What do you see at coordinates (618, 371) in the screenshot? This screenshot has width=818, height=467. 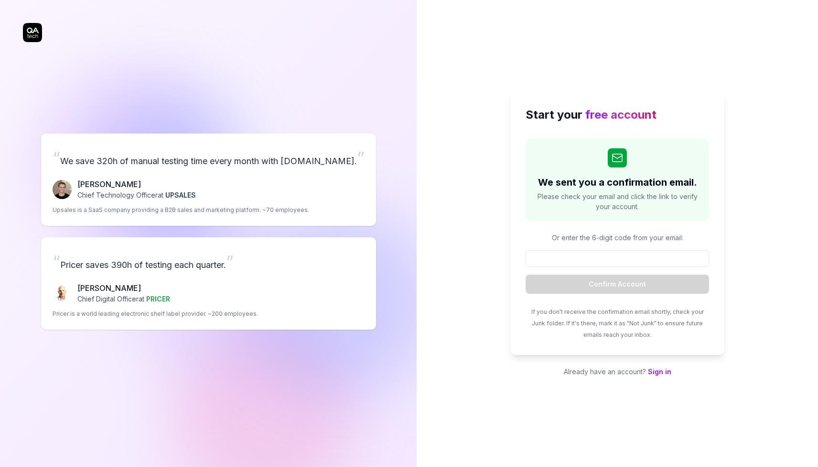 I see `p: Already have an account?` at bounding box center [618, 371].